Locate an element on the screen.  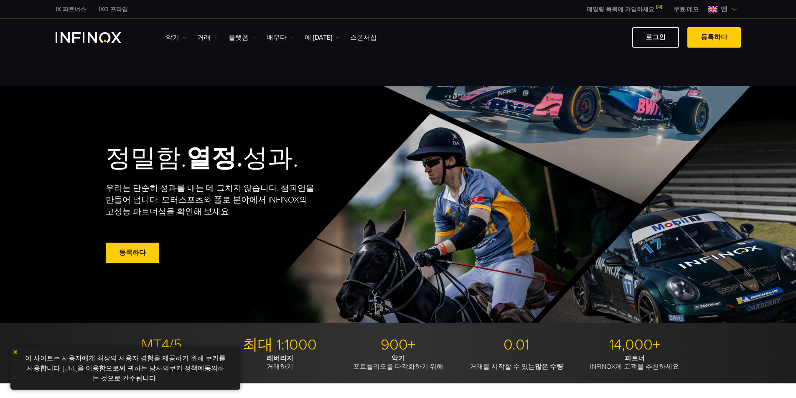
font: 무료 데모 is located at coordinates (686, 9).